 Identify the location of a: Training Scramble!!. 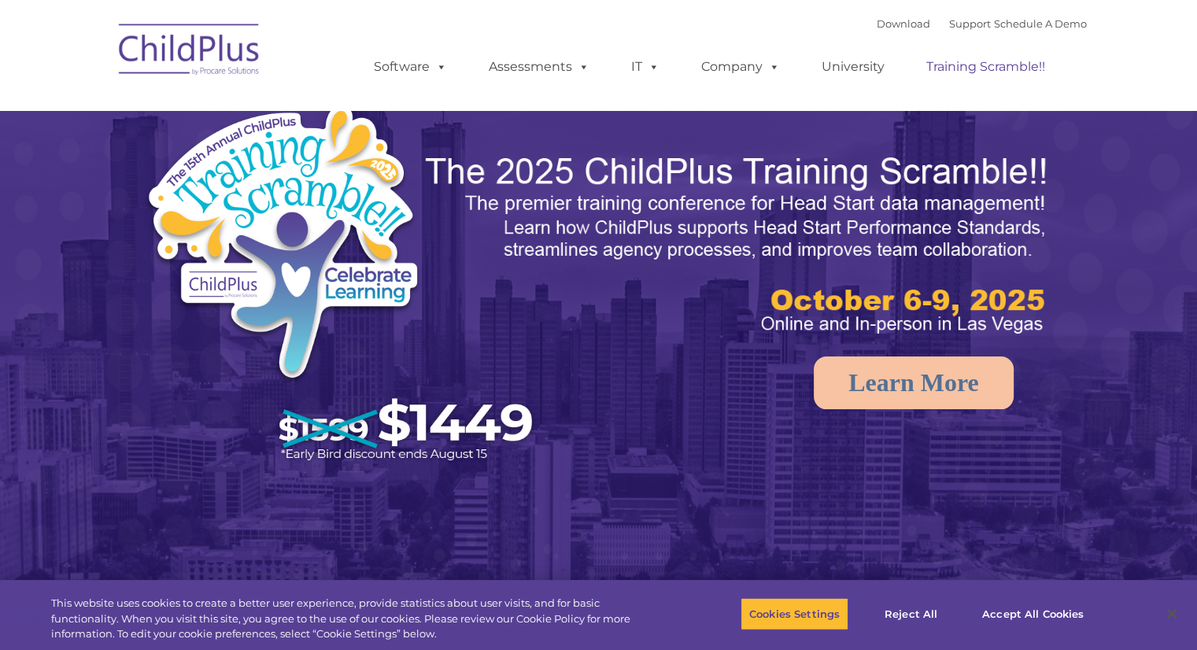
(985, 67).